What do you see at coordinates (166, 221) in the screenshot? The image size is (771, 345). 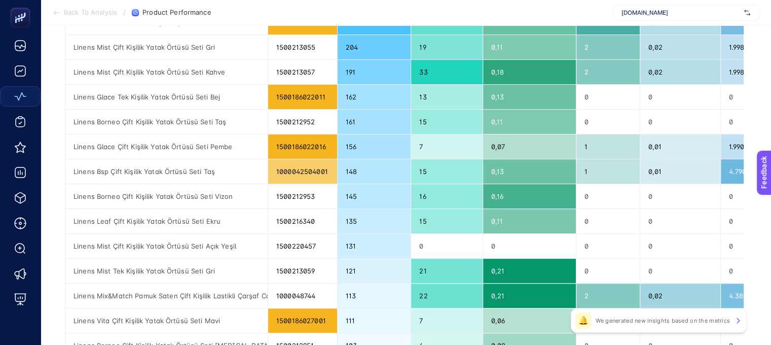 I see `div: Linens Leaf Çift Kişilik Yatak Örtüsü Seti Ekru` at bounding box center [166, 221].